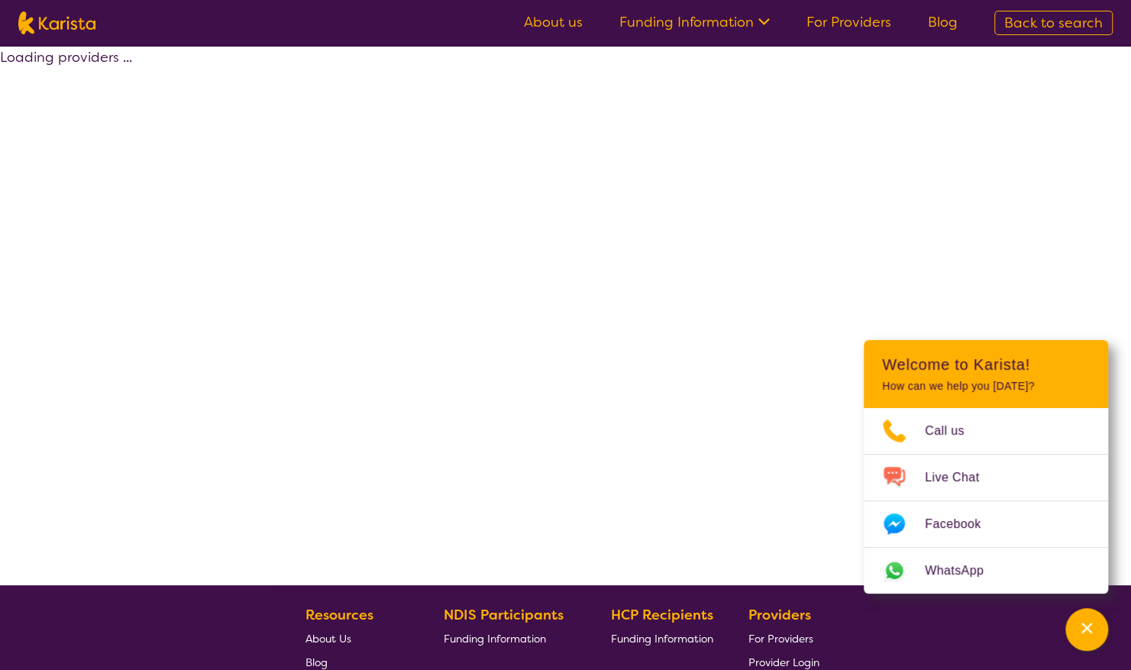 The image size is (1131, 670). I want to click on a: Back to search, so click(1053, 23).